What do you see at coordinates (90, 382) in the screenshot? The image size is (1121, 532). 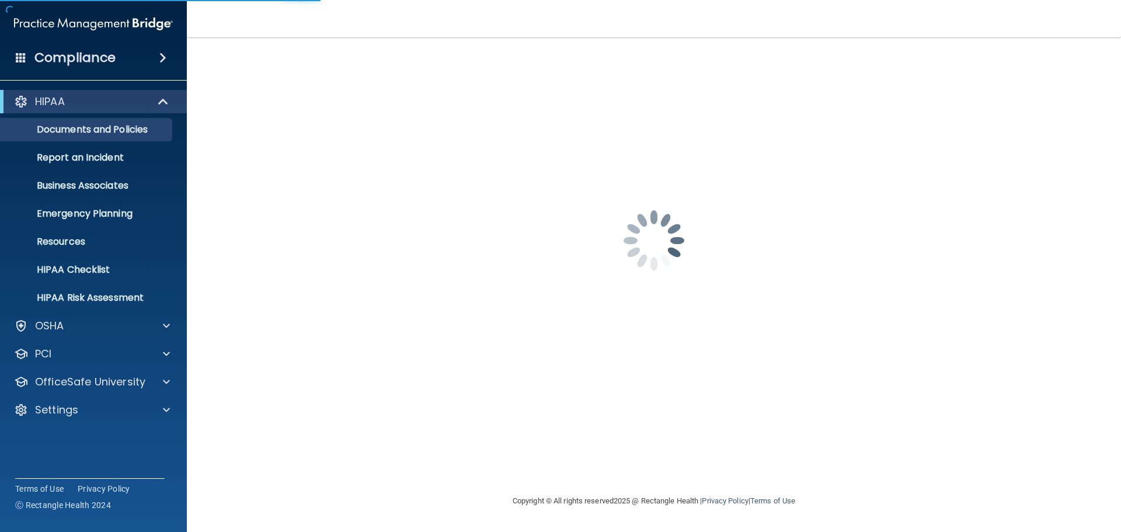 I see `p: OfficeSafe University` at bounding box center [90, 382].